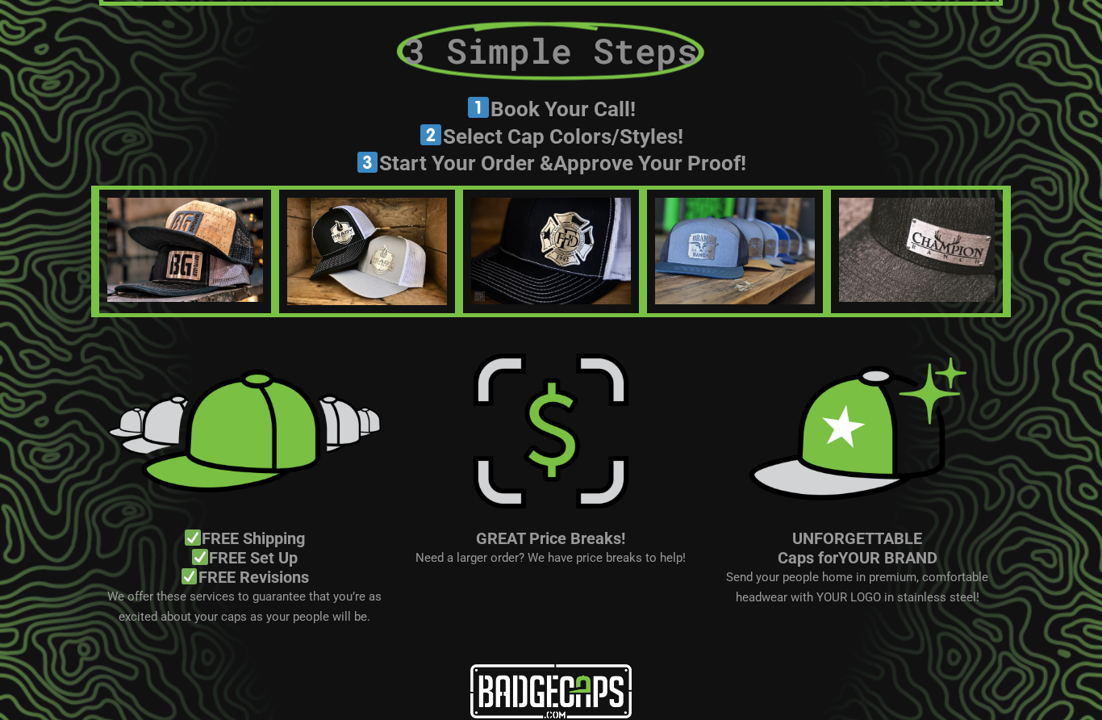  Describe the element at coordinates (551, 109) in the screenshot. I see `b: Book Your Call!` at that location.